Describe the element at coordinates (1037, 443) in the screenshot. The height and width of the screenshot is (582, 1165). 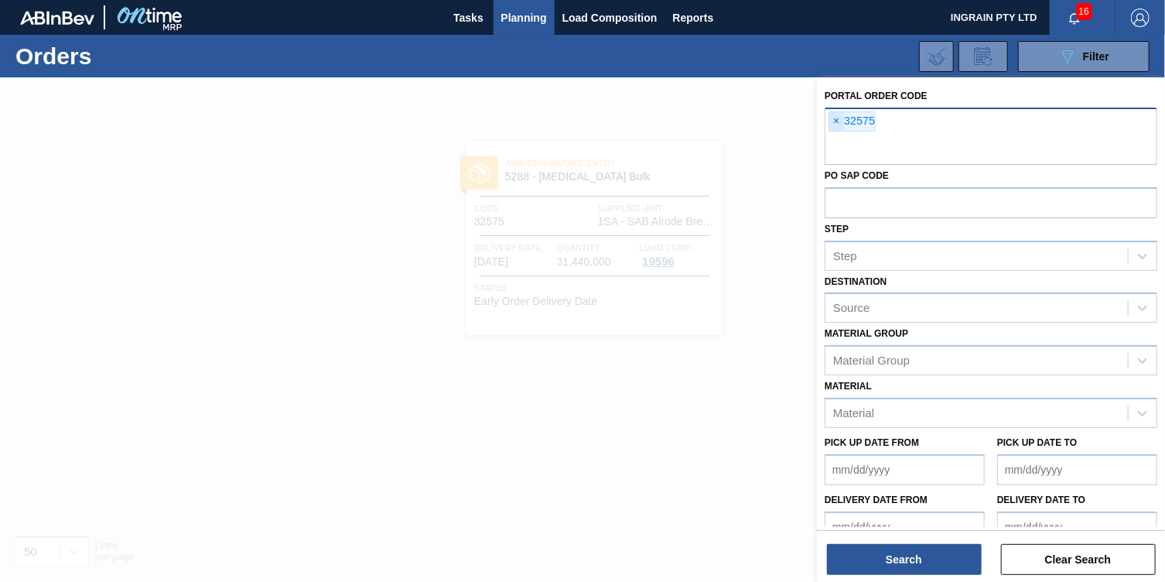
I see `label: Pick up Date to` at that location.